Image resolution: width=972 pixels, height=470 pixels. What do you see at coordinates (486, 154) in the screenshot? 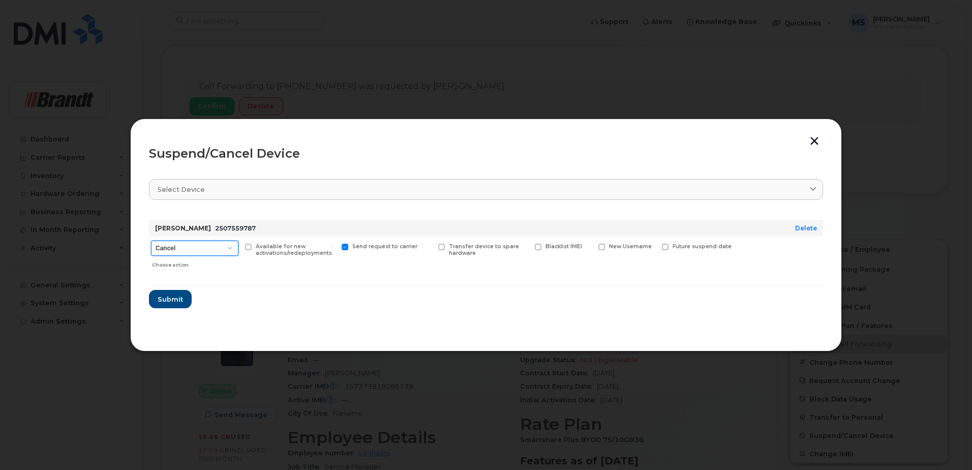
I see `div: Suspend/Cancel Device` at bounding box center [486, 154].